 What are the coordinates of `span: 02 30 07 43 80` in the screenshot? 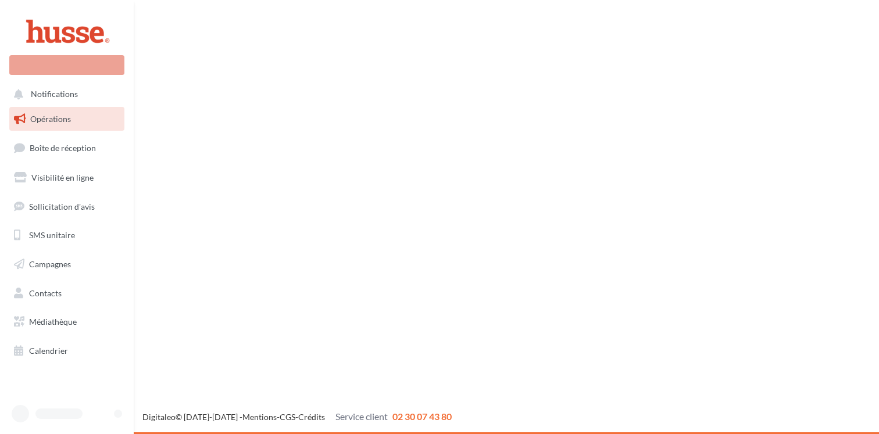 It's located at (422, 416).